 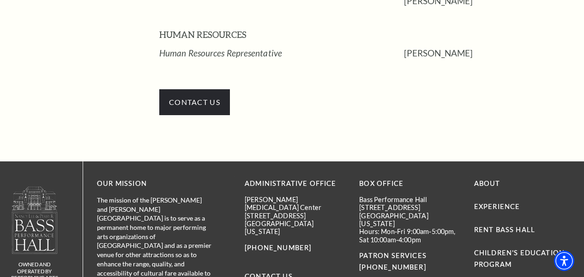 I want to click on p: Bass Performance Hall, so click(x=410, y=199).